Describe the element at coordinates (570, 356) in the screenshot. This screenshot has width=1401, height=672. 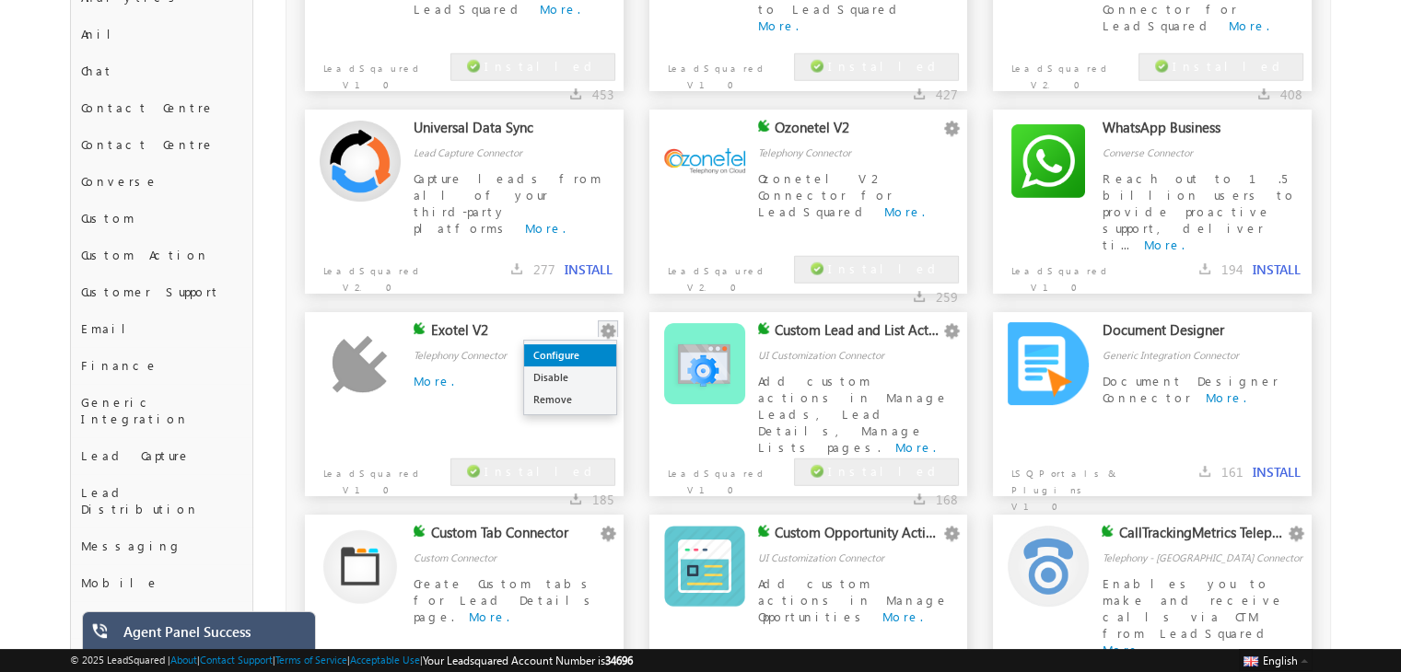
I see `a: Configure` at that location.